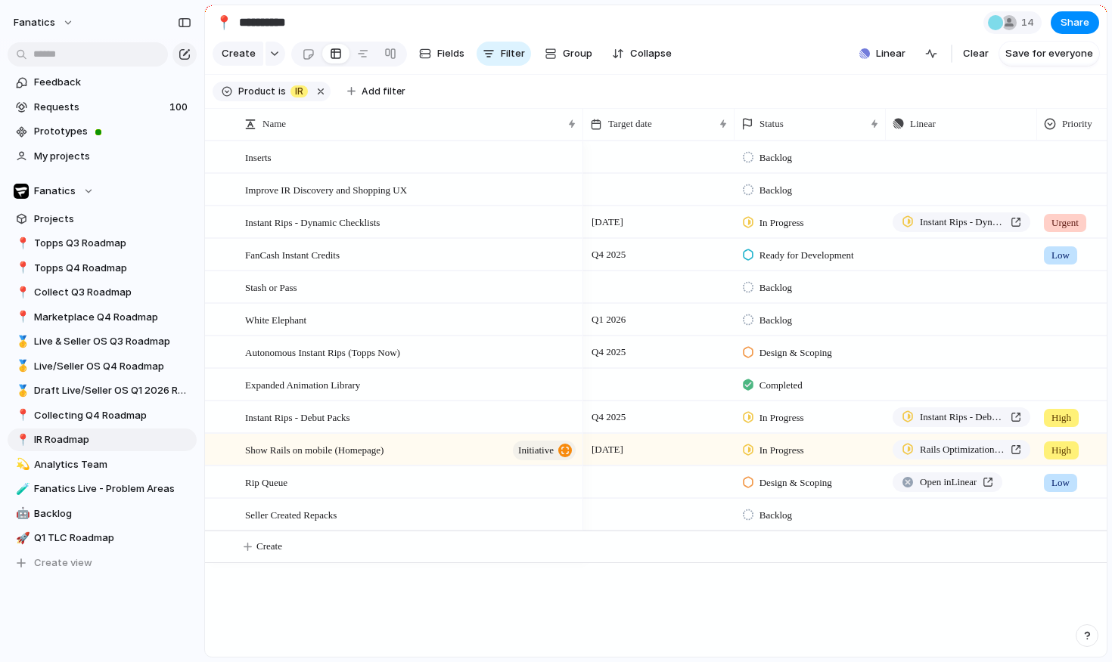 The width and height of the screenshot is (1112, 662). Describe the element at coordinates (102, 416) in the screenshot. I see `a: 📍Collecting Q4 Roadmap` at that location.